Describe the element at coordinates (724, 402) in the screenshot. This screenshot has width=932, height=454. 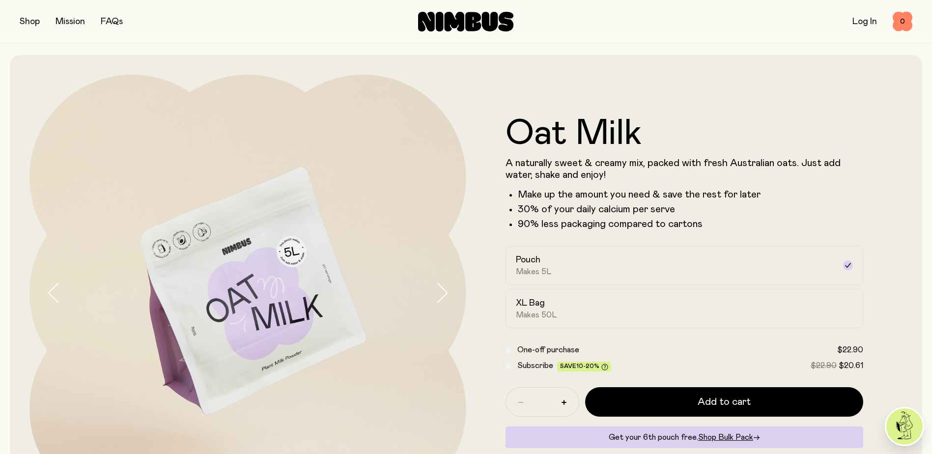
I see `span: Add to cart` at that location.